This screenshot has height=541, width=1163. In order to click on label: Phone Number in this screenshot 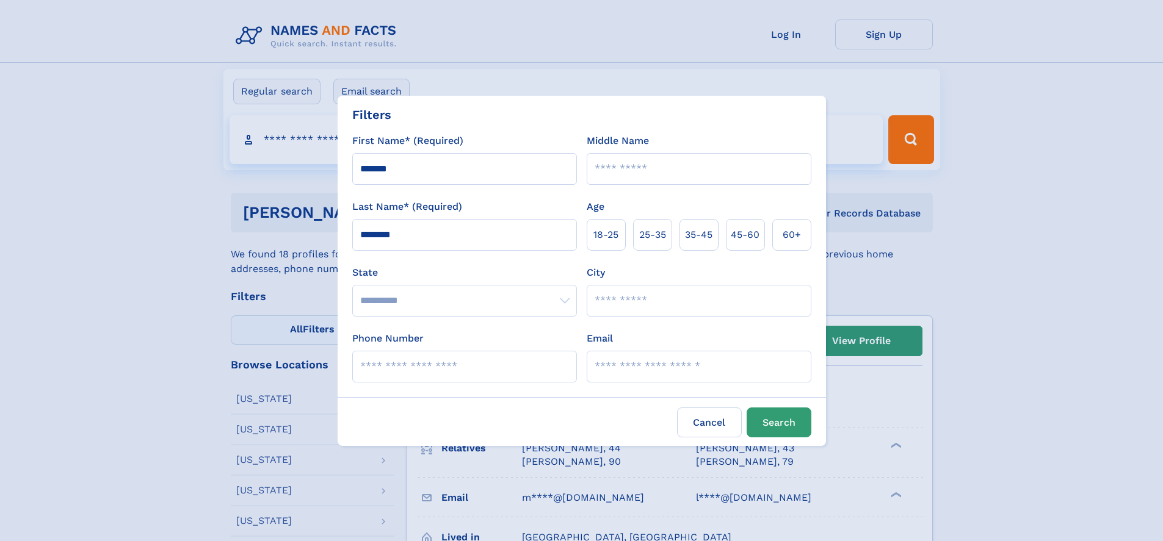, I will do `click(388, 339)`.